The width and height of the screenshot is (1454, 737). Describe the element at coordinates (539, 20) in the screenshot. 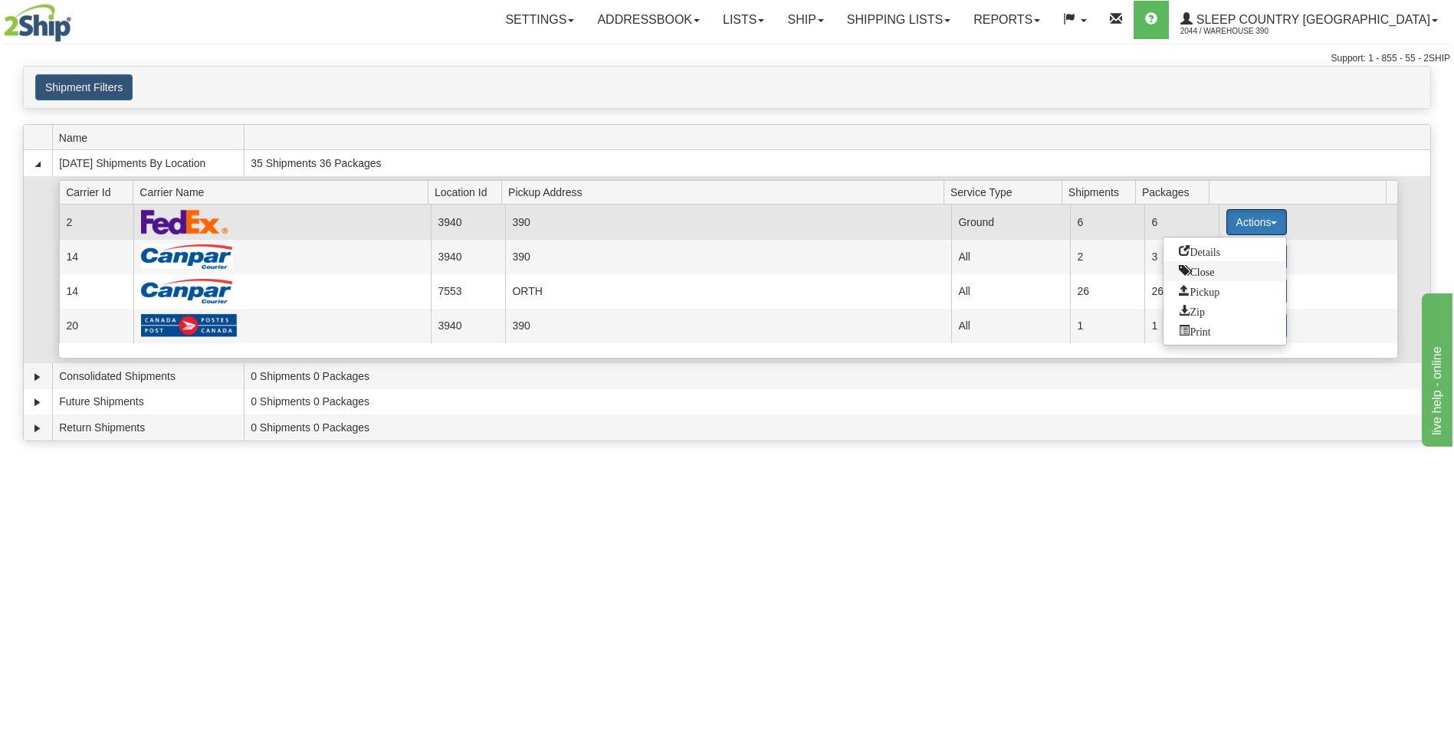

I see `a: Settings` at that location.